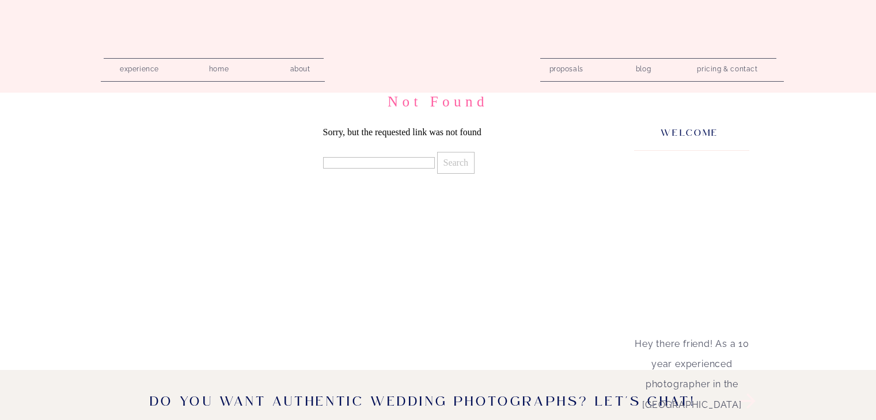 The height and width of the screenshot is (420, 876). What do you see at coordinates (643, 67) in the screenshot?
I see `a: blog` at bounding box center [643, 67].